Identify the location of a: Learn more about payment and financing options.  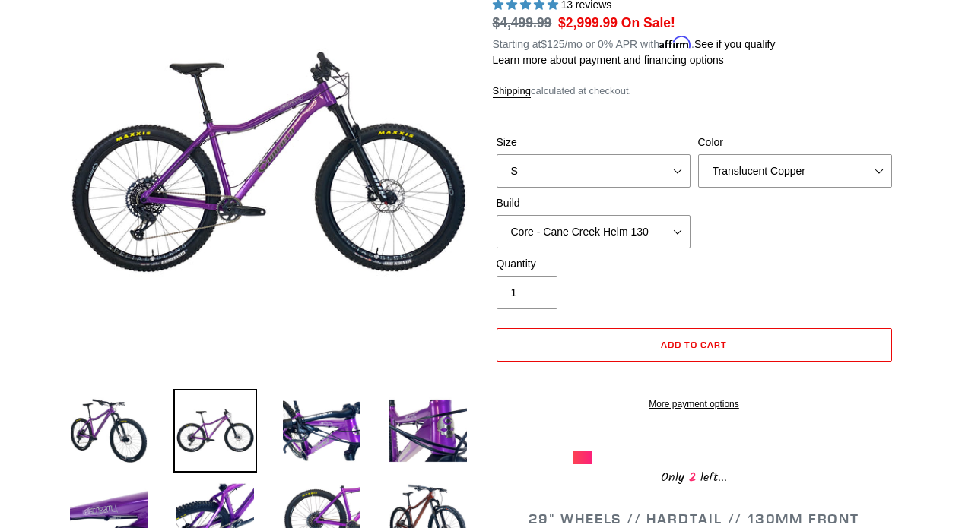
(608, 60).